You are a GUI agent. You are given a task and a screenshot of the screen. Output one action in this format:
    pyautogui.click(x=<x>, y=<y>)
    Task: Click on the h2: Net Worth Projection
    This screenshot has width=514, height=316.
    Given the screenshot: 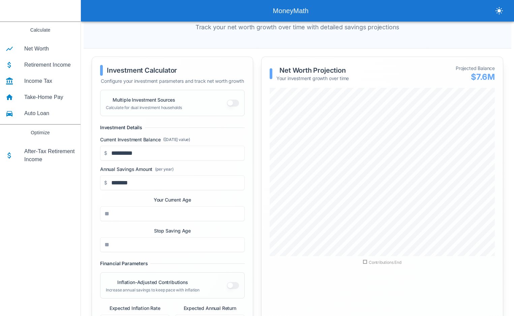 What is the action you would take?
    pyautogui.click(x=312, y=70)
    